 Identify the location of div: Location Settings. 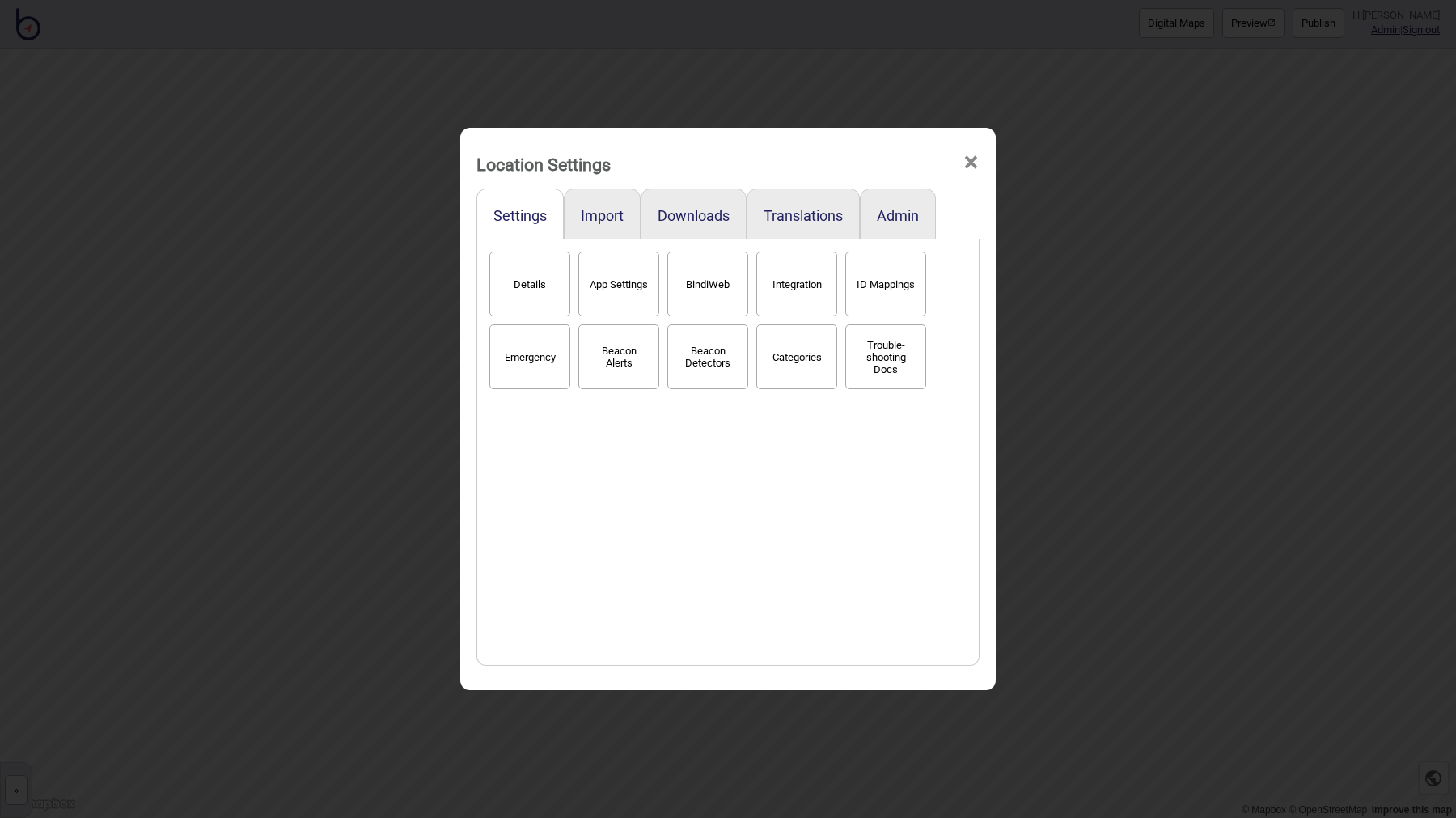
(544, 164).